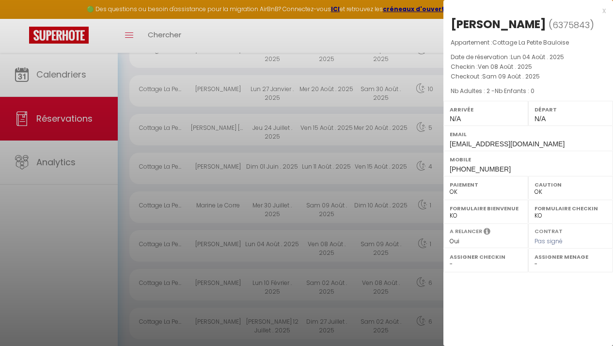  I want to click on label: A relancer, so click(466, 231).